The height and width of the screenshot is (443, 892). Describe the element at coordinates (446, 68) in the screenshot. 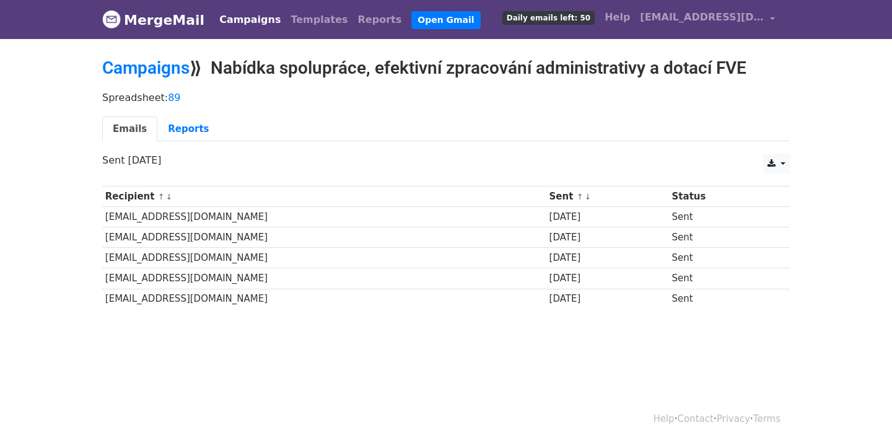

I see `h2: ⟫ Nabídka spolupráce, efektivní zpracování administrativy a dotací FVE` at that location.